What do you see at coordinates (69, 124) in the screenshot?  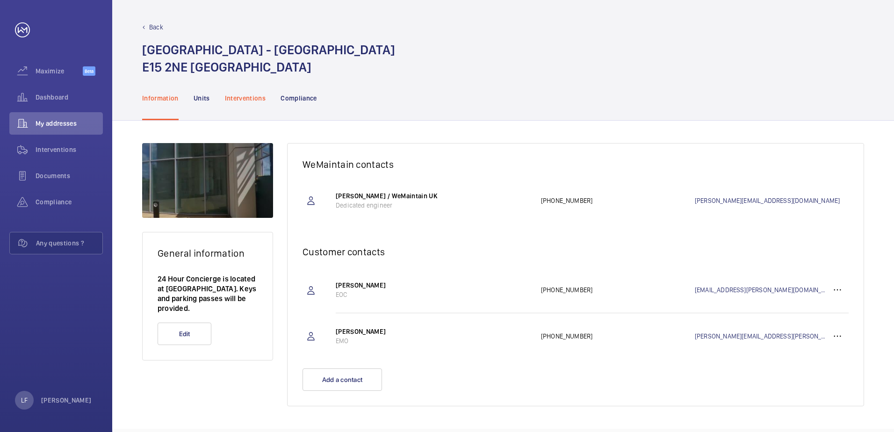 I see `span: My addresses` at bounding box center [69, 124].